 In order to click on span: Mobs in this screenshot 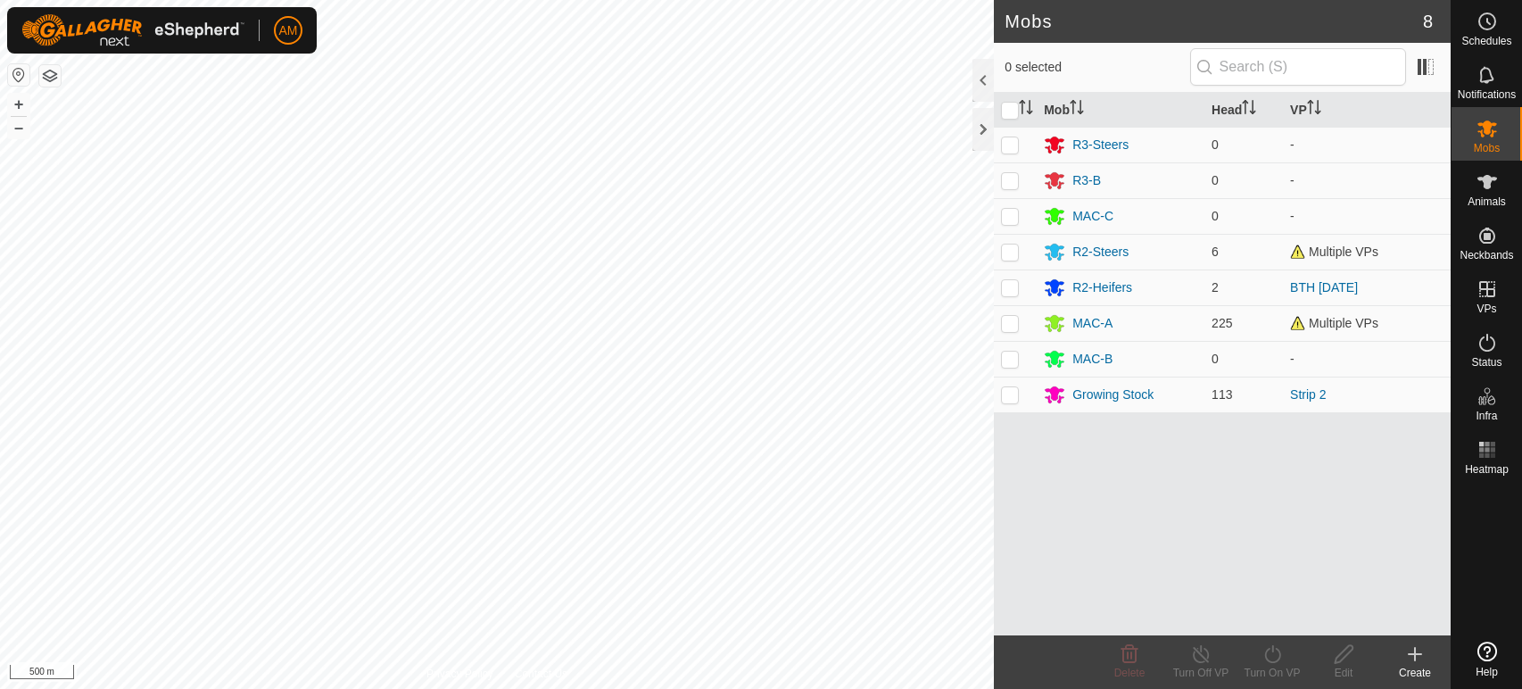, I will do `click(1487, 148)`.